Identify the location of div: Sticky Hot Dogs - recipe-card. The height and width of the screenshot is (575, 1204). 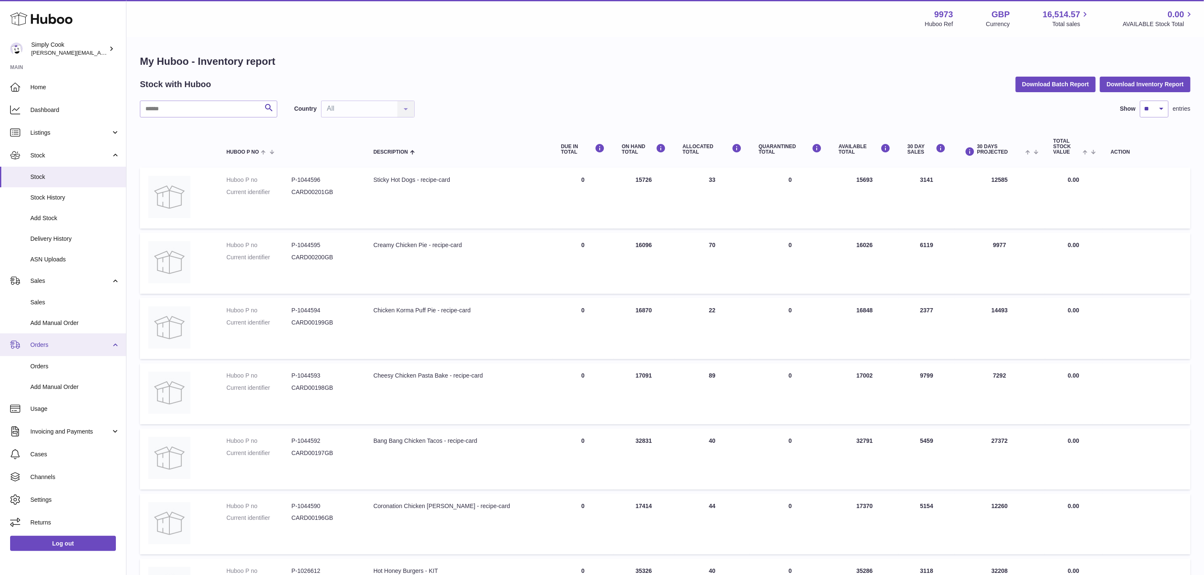
(458, 180).